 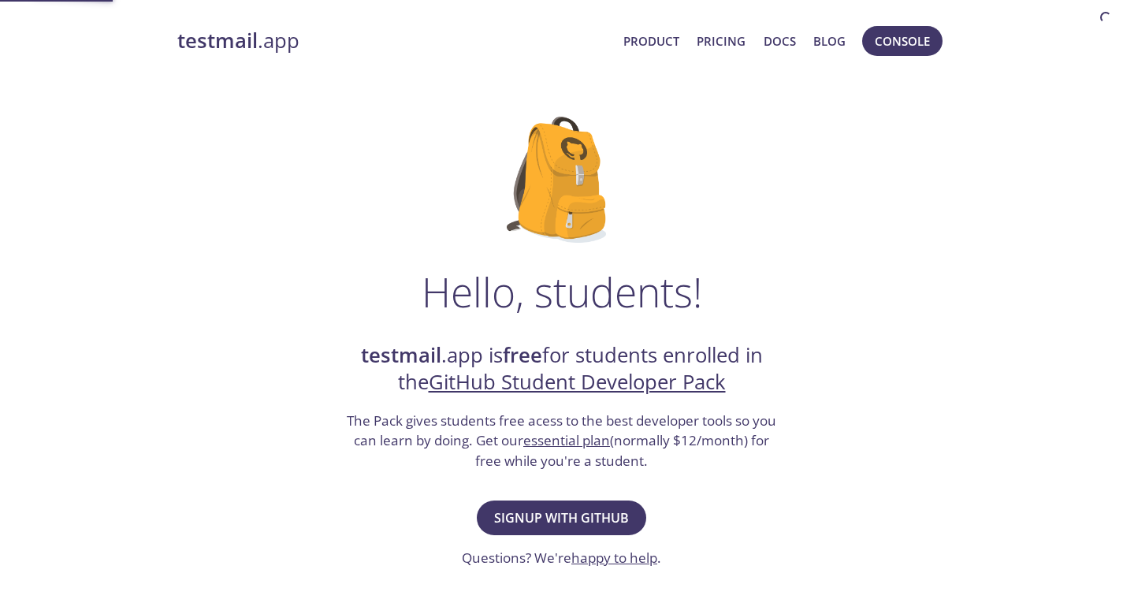 I want to click on button: Signup with GitHub, so click(x=561, y=518).